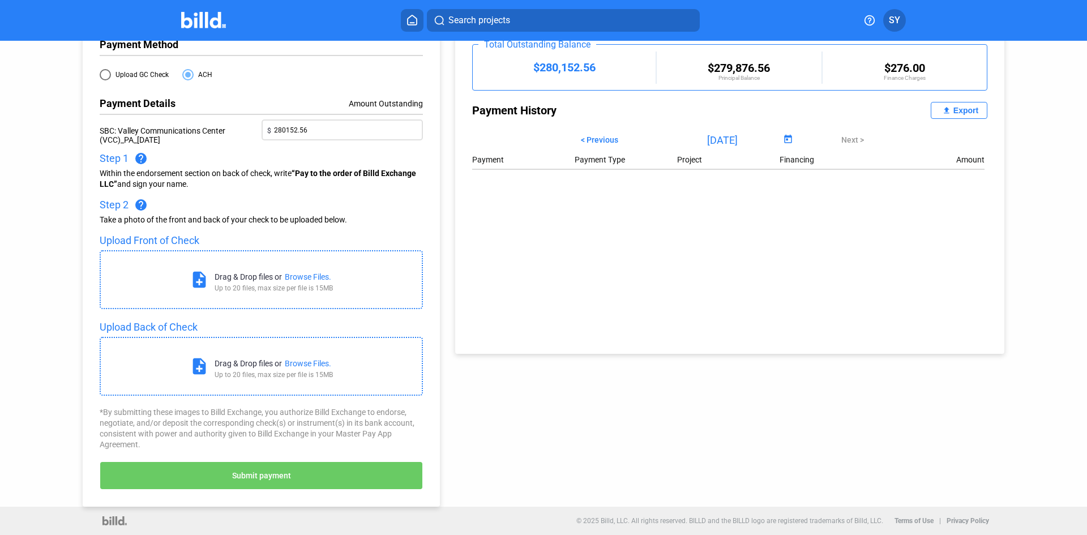 This screenshot has height=535, width=1087. Describe the element at coordinates (787, 140) in the screenshot. I see `button: Open calendar` at that location.